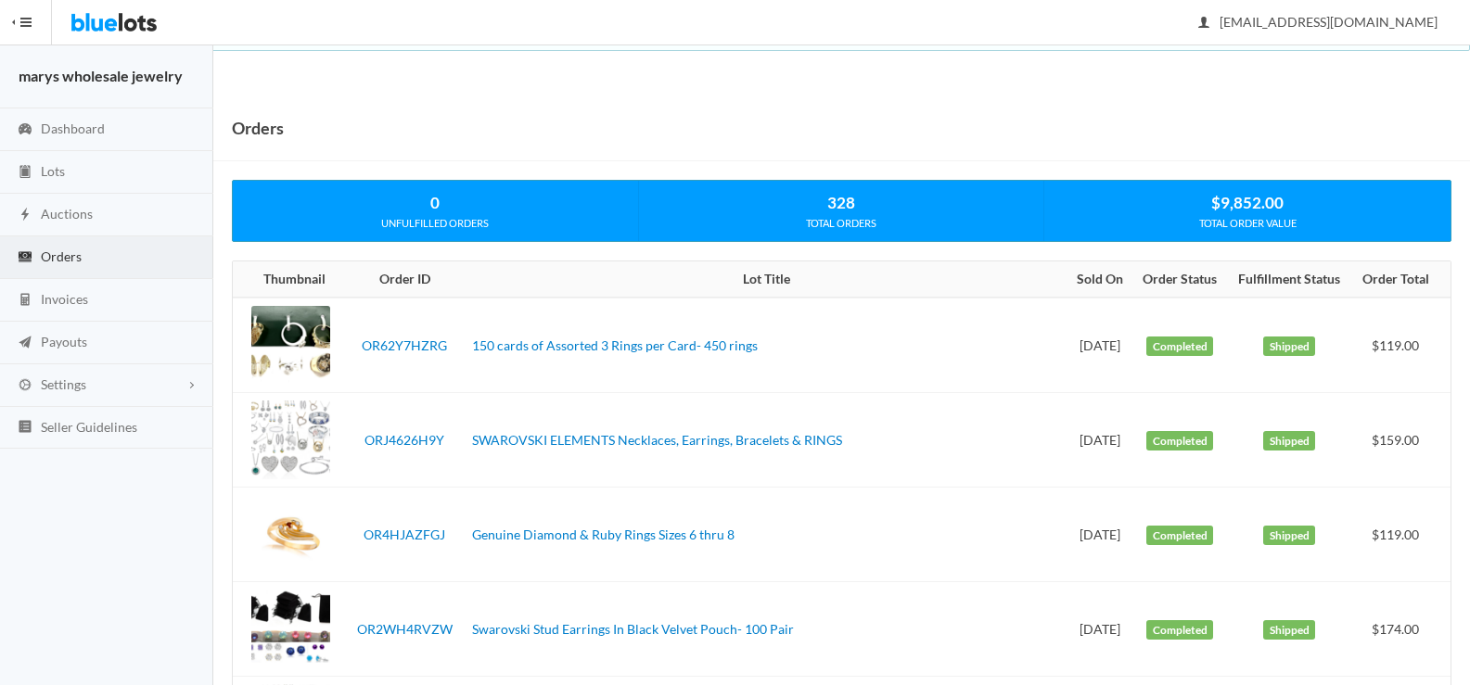 This screenshot has width=1470, height=685. What do you see at coordinates (1203, 23) in the screenshot?
I see `ion-icon: person` at bounding box center [1203, 23].